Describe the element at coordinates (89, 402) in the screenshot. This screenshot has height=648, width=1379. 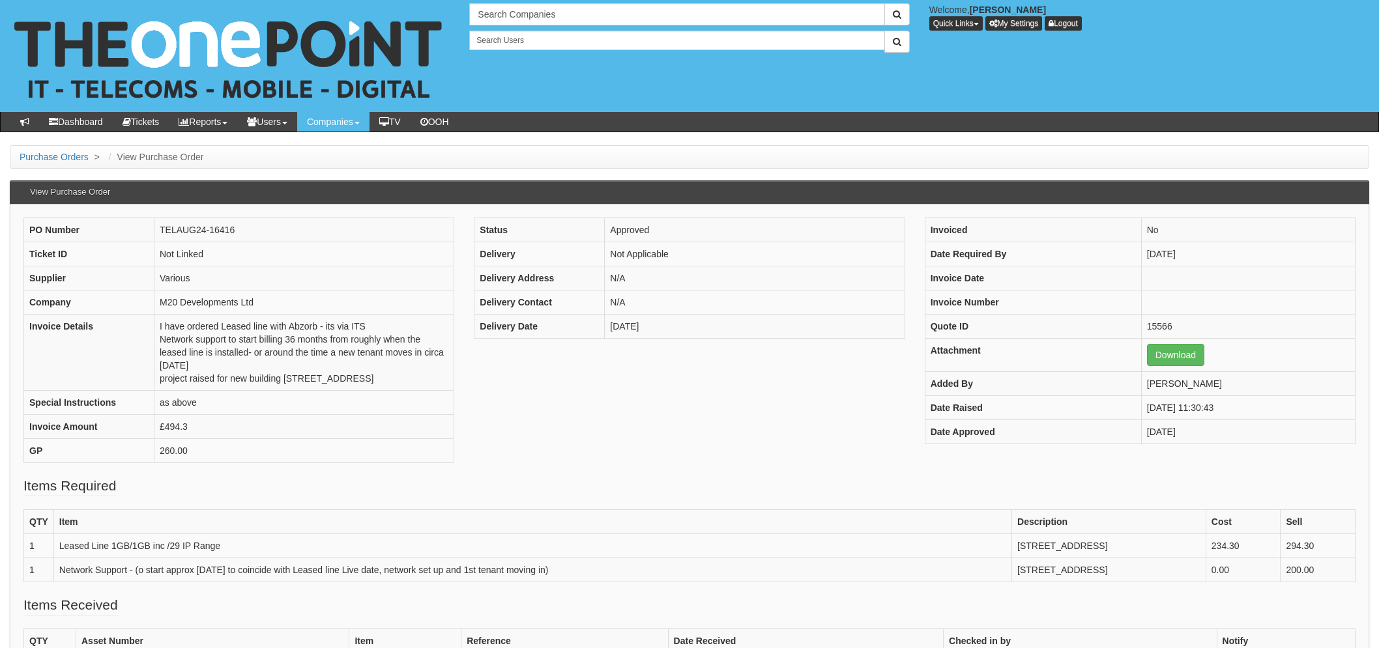
I see `th: Special Instructions` at that location.